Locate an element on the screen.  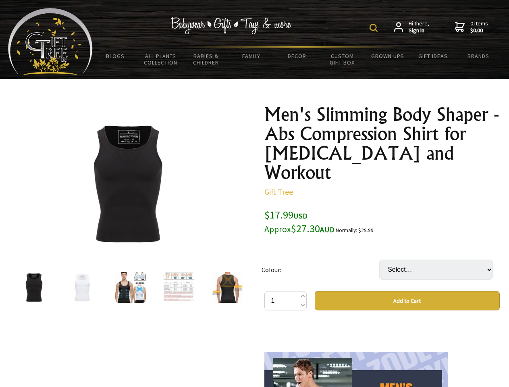
span: $17.99 $27.30 is located at coordinates (300, 221).